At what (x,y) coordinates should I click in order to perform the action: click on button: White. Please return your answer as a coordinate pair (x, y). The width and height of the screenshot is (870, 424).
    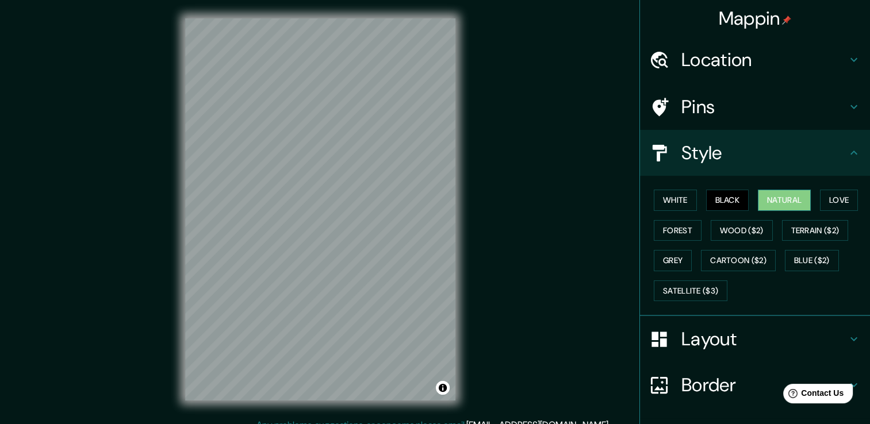
    Looking at the image, I should click on (675, 200).